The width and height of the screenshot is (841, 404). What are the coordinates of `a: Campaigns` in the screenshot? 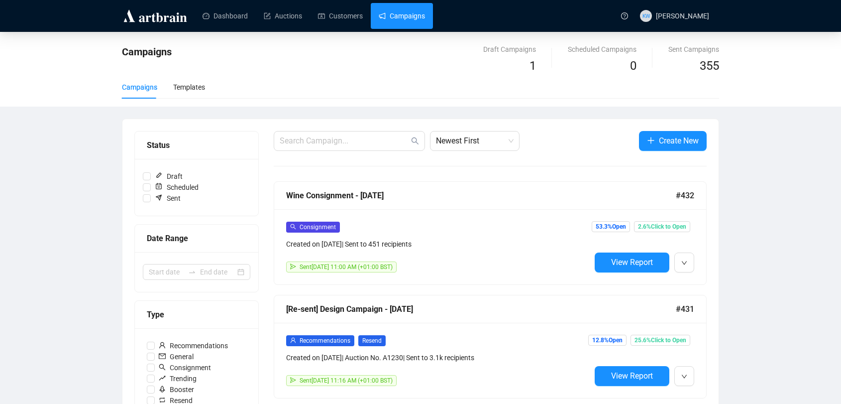 It's located at (402, 16).